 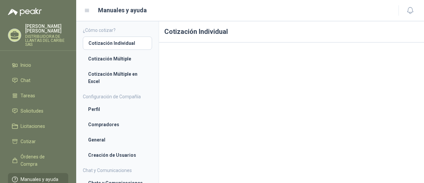 I want to click on a: Cotización Múltiple en Excel, so click(x=117, y=78).